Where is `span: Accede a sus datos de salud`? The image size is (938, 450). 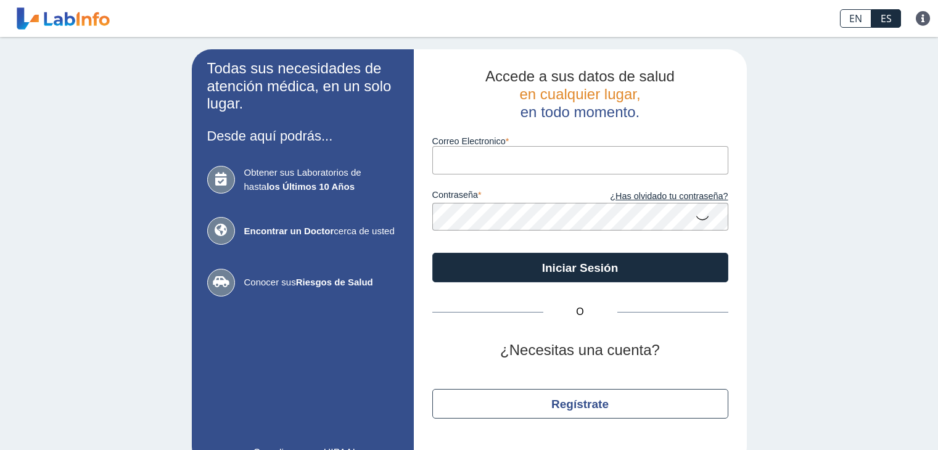 span: Accede a sus datos de salud is located at coordinates (580, 76).